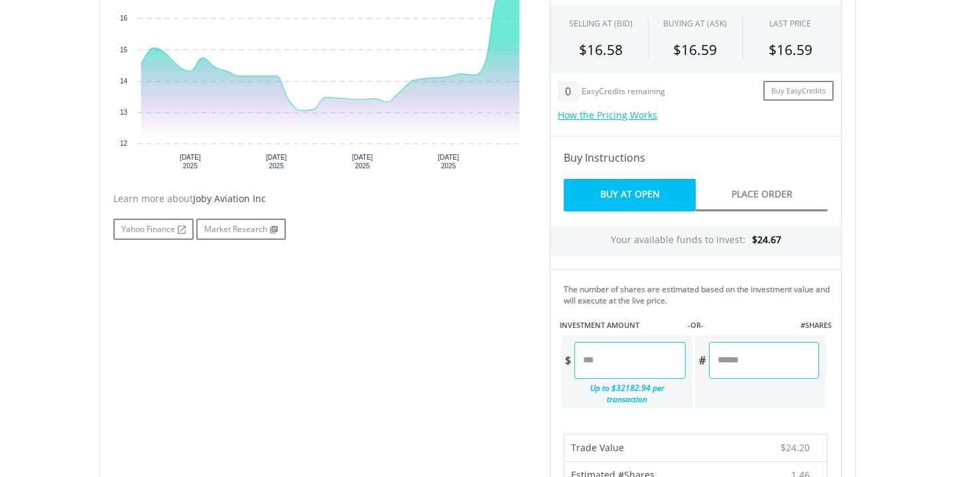 The width and height of the screenshot is (955, 477). Describe the element at coordinates (322, 199) in the screenshot. I see `div: Learn more about` at that location.